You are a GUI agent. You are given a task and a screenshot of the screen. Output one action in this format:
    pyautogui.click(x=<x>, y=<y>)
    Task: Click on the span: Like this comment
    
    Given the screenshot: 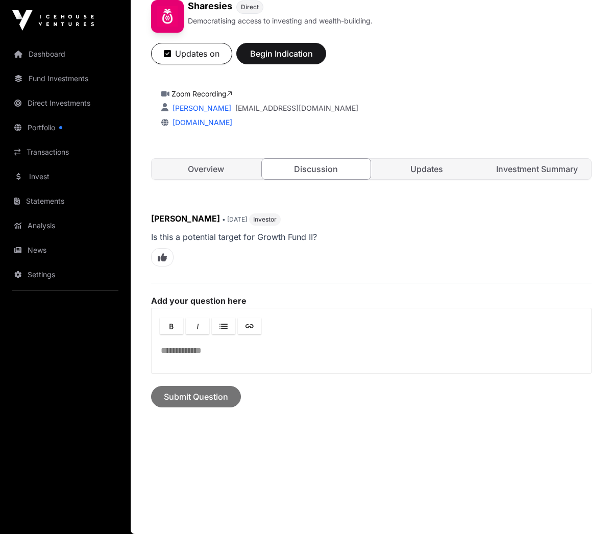 What is the action you would take?
    pyautogui.click(x=162, y=257)
    